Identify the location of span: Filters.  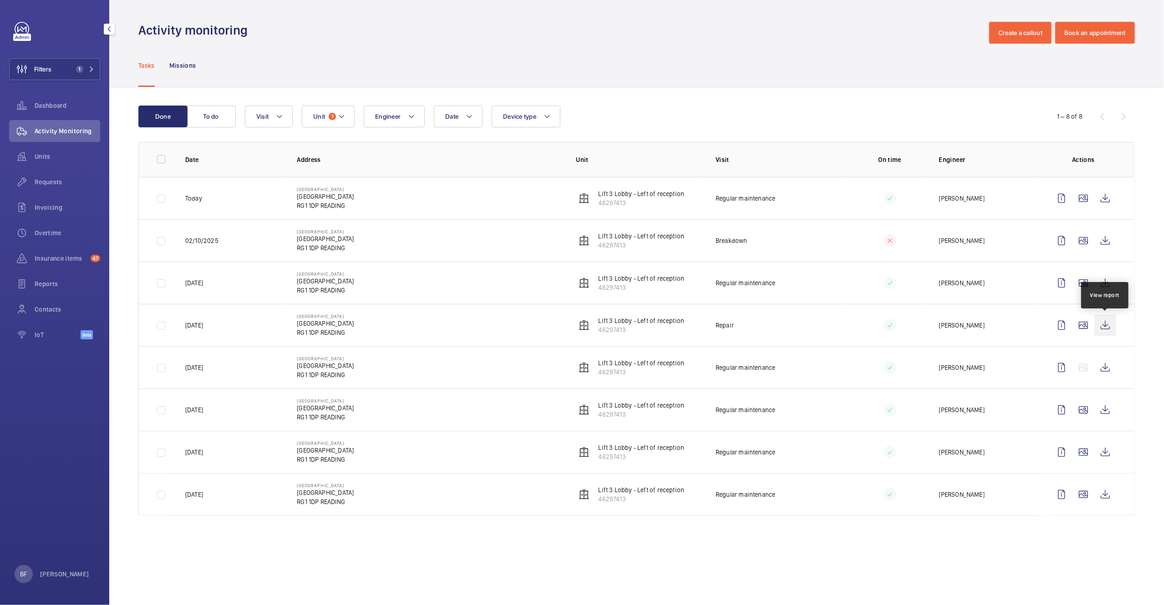
(43, 69).